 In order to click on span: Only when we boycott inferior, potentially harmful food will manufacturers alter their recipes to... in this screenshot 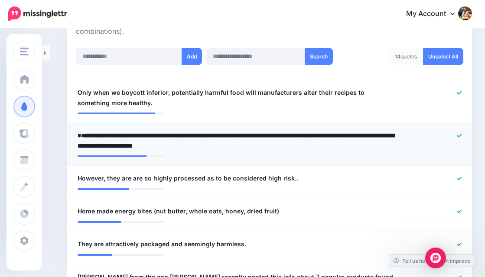, I will do `click(236, 98)`.